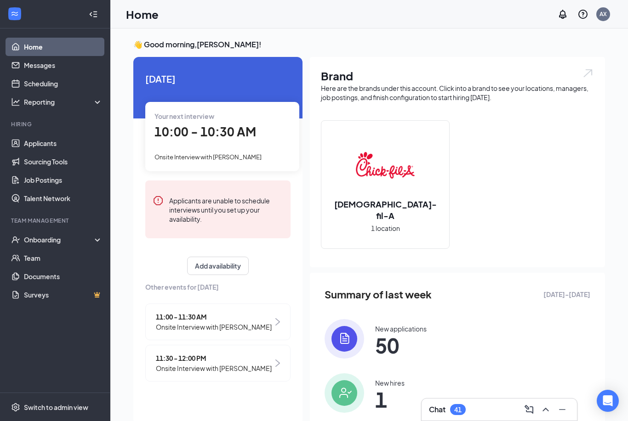 The image size is (628, 421). What do you see at coordinates (158, 201) in the screenshot?
I see `svg: Error` at bounding box center [158, 201].